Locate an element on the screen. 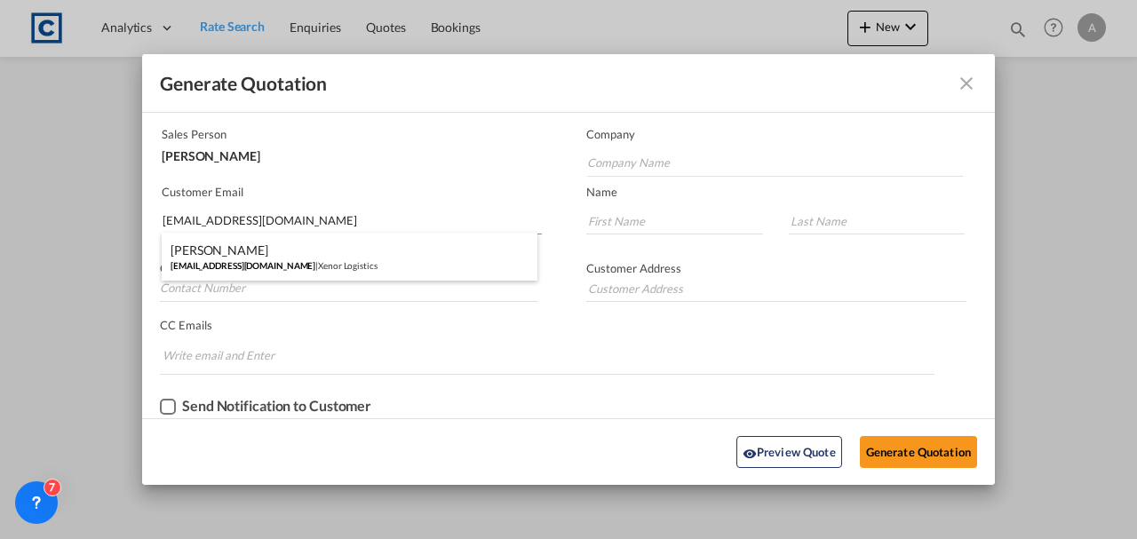 This screenshot has width=1137, height=539. md-icon: icon-close fg-AAA8AD cursor m-0 is located at coordinates (966, 83).